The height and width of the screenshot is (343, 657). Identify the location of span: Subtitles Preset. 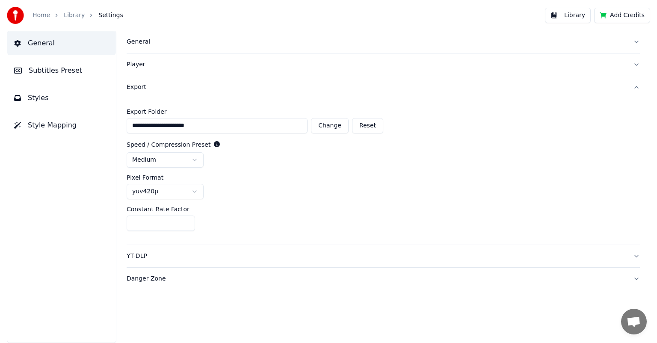
(55, 71).